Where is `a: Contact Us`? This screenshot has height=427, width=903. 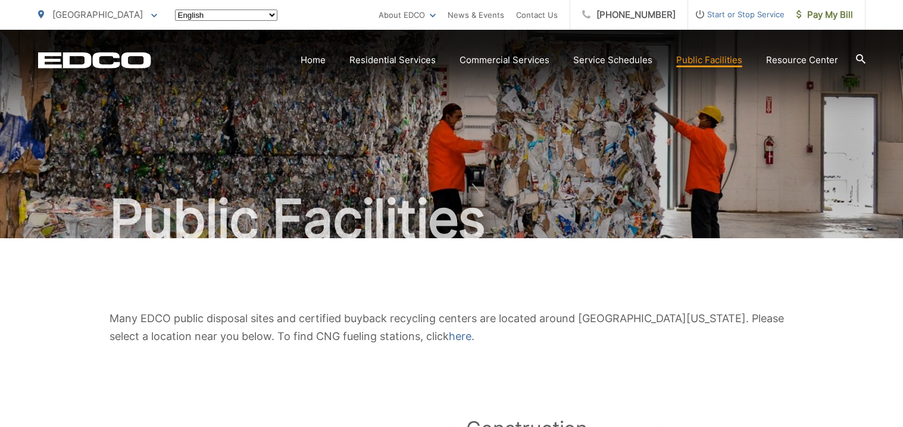 a: Contact Us is located at coordinates (537, 15).